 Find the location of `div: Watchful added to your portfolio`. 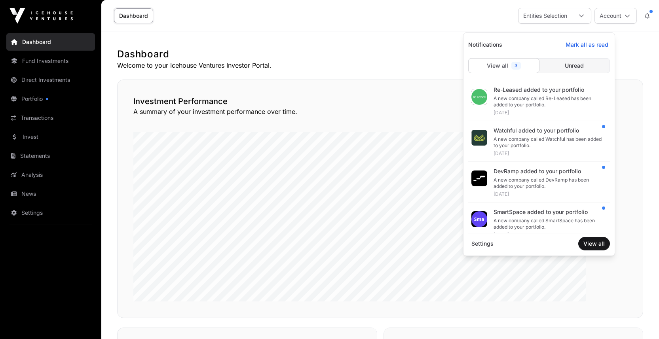

div: Watchful added to your portfolio is located at coordinates (549, 131).